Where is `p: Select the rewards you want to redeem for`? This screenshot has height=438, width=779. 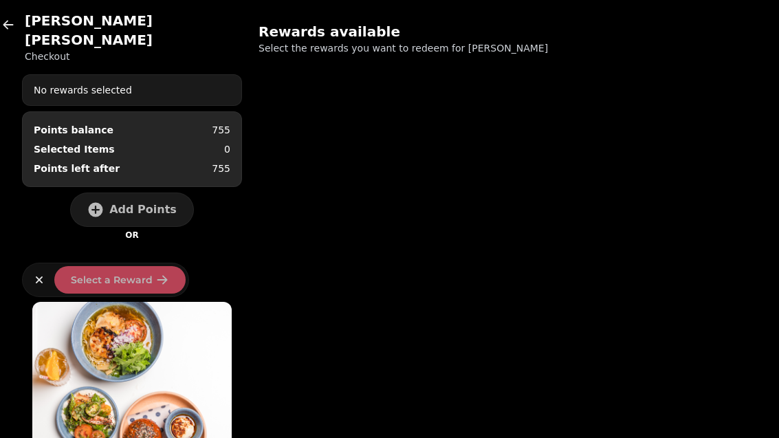 p: Select the rewards you want to redeem for is located at coordinates (435, 48).